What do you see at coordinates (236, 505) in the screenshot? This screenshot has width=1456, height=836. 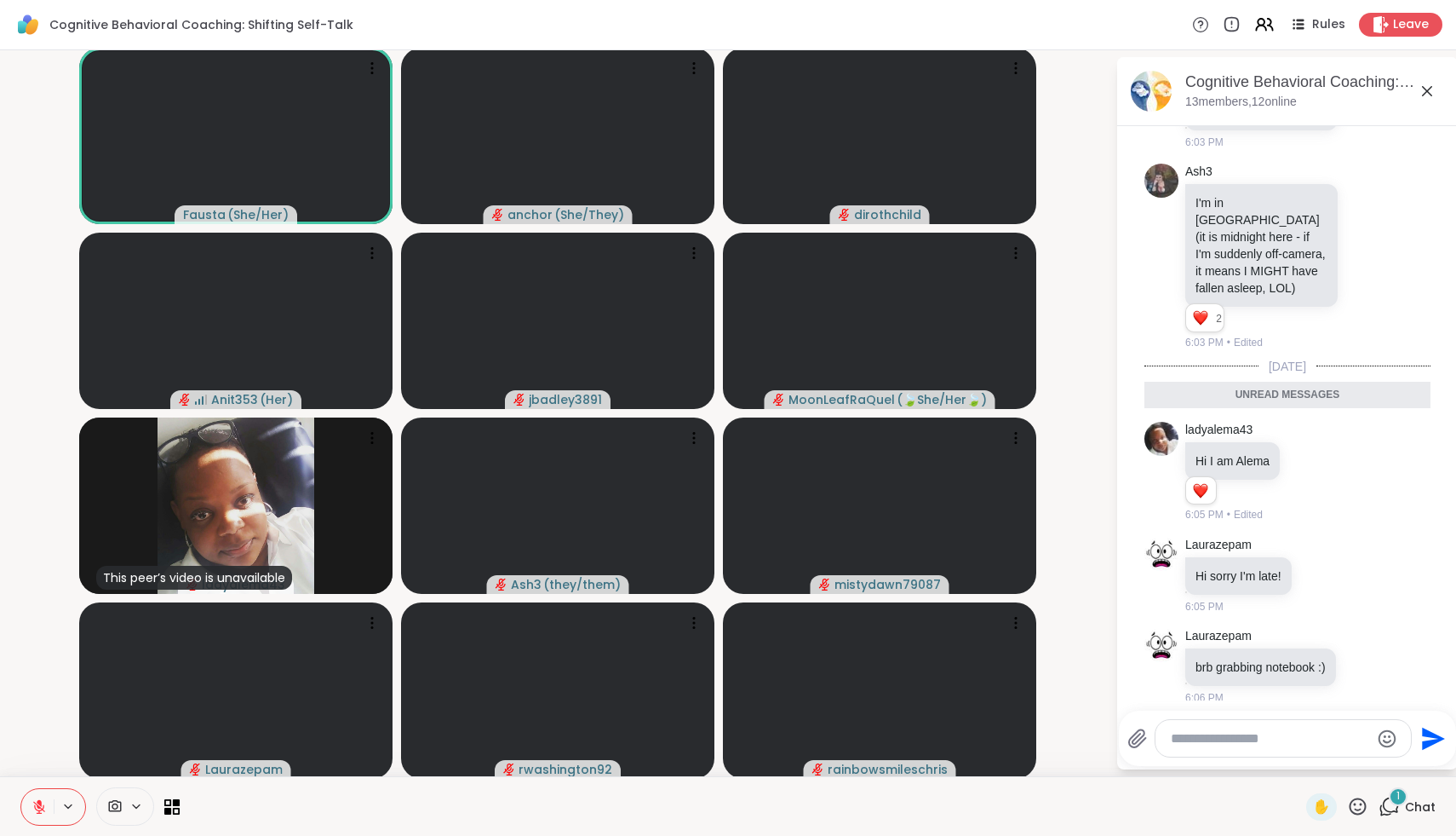 I see `img: ladyalema43` at bounding box center [236, 505].